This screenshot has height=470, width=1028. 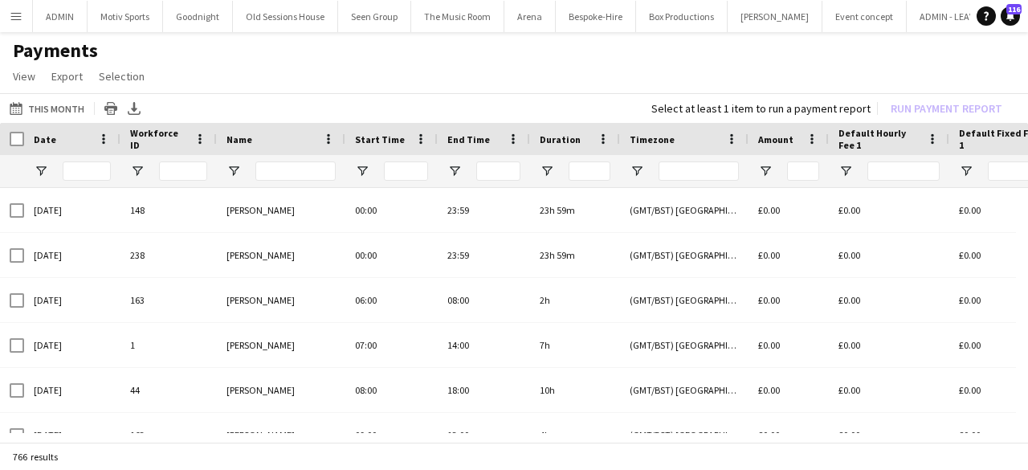 I want to click on div: 148, so click(x=169, y=210).